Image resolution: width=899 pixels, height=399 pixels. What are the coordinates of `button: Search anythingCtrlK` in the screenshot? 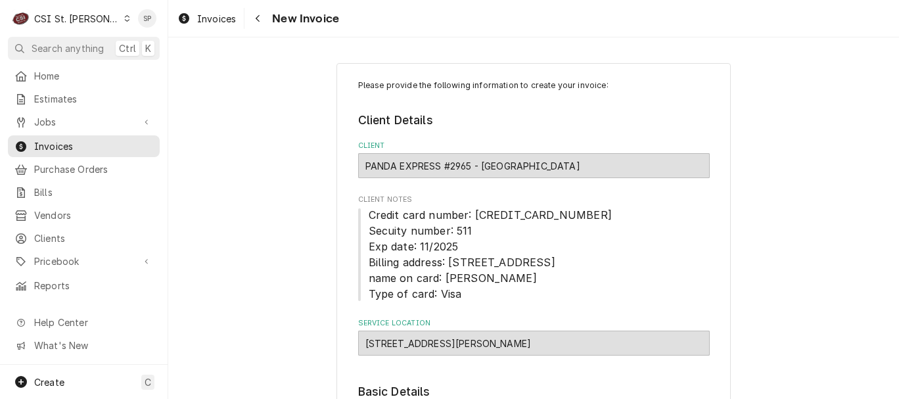 It's located at (83, 48).